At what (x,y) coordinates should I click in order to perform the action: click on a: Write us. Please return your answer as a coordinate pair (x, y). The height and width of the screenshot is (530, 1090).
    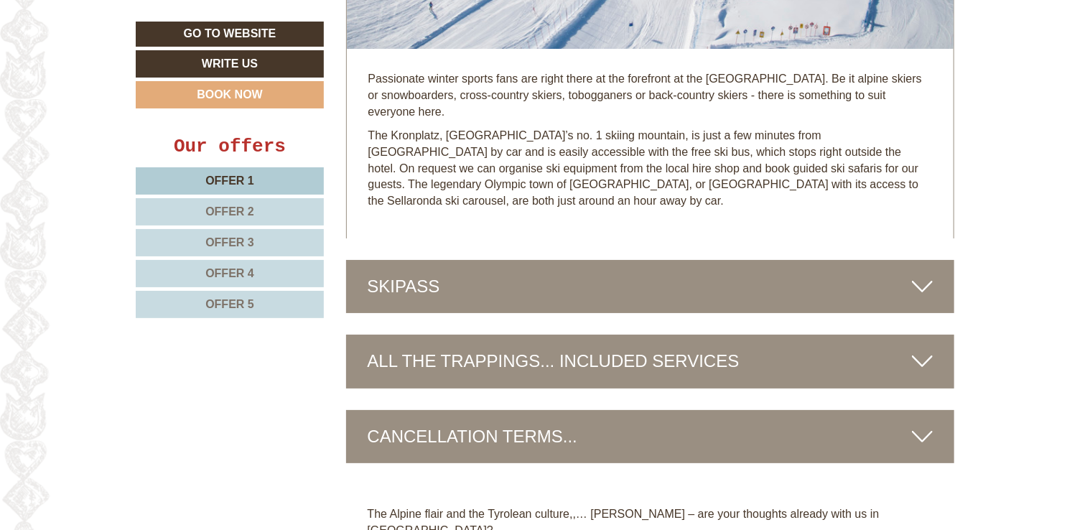
    Looking at the image, I should click on (230, 64).